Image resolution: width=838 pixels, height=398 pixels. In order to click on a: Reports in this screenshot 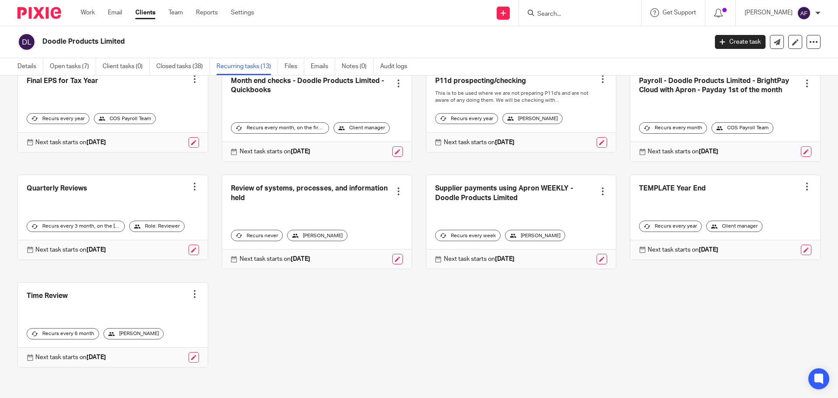, I will do `click(207, 13)`.